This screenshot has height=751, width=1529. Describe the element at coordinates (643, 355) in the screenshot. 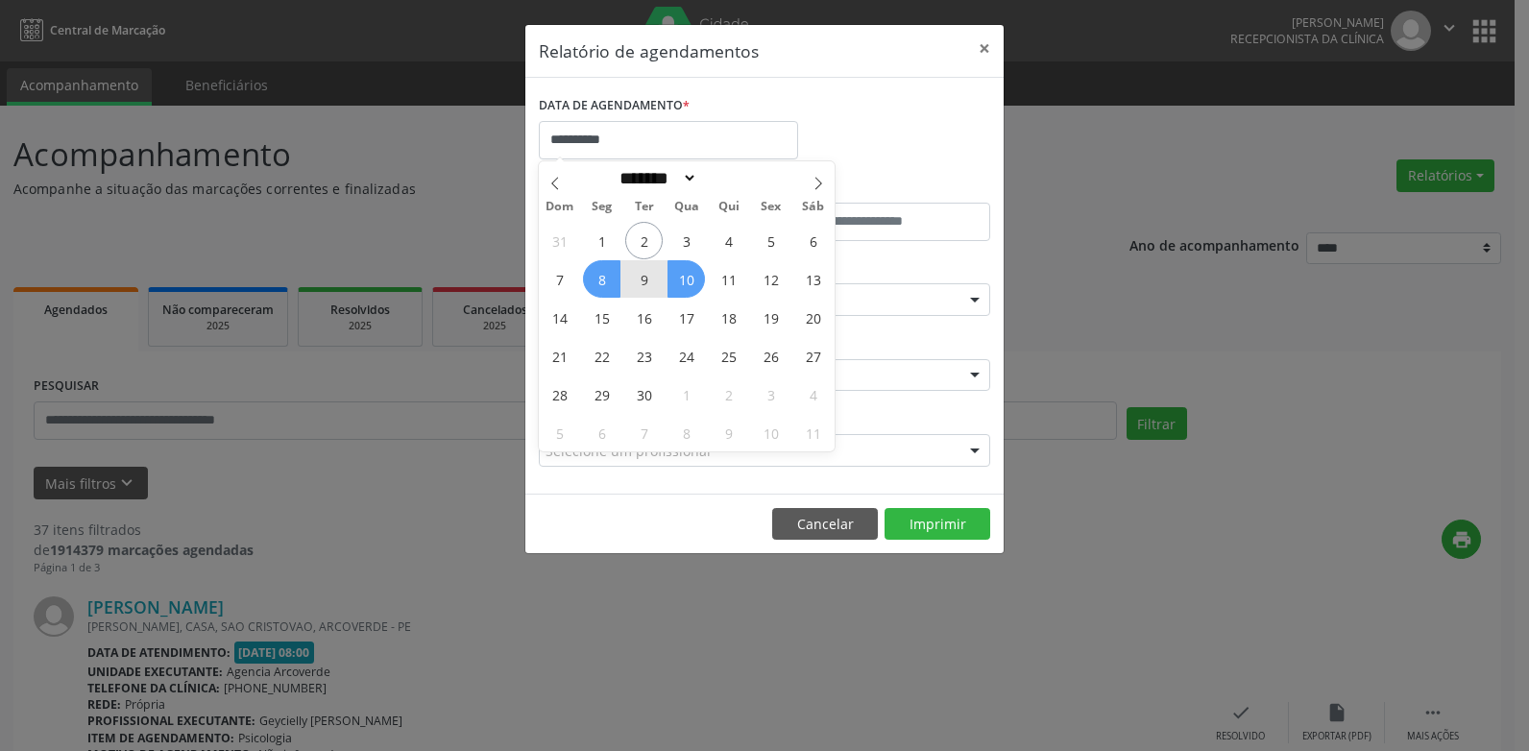

I see `span: Setembro 23, 2025` at that location.